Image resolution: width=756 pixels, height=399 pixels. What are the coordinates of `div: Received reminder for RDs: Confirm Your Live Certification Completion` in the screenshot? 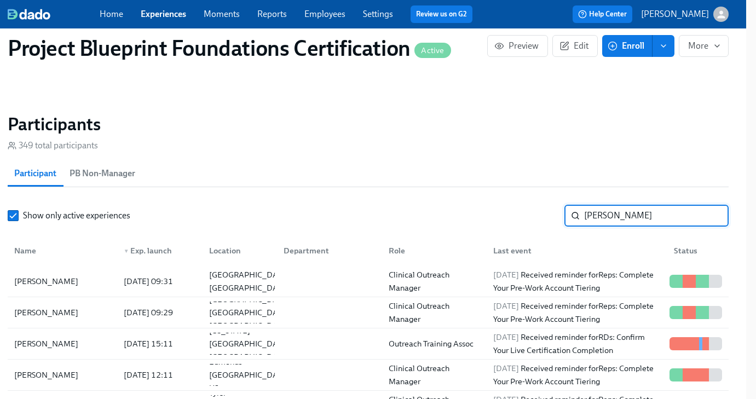 It's located at (577, 344).